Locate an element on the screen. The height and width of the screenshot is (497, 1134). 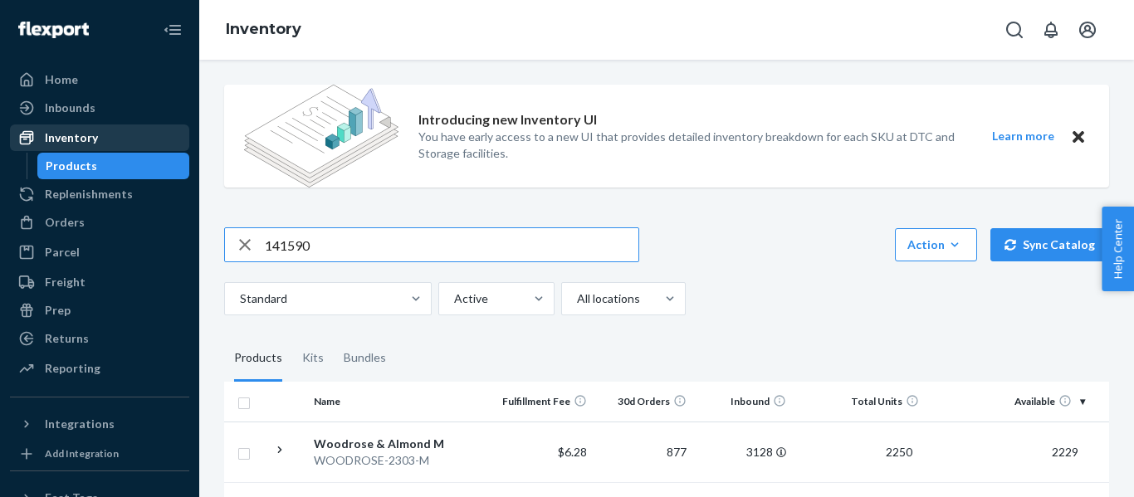
div: Integrations is located at coordinates (80, 424).